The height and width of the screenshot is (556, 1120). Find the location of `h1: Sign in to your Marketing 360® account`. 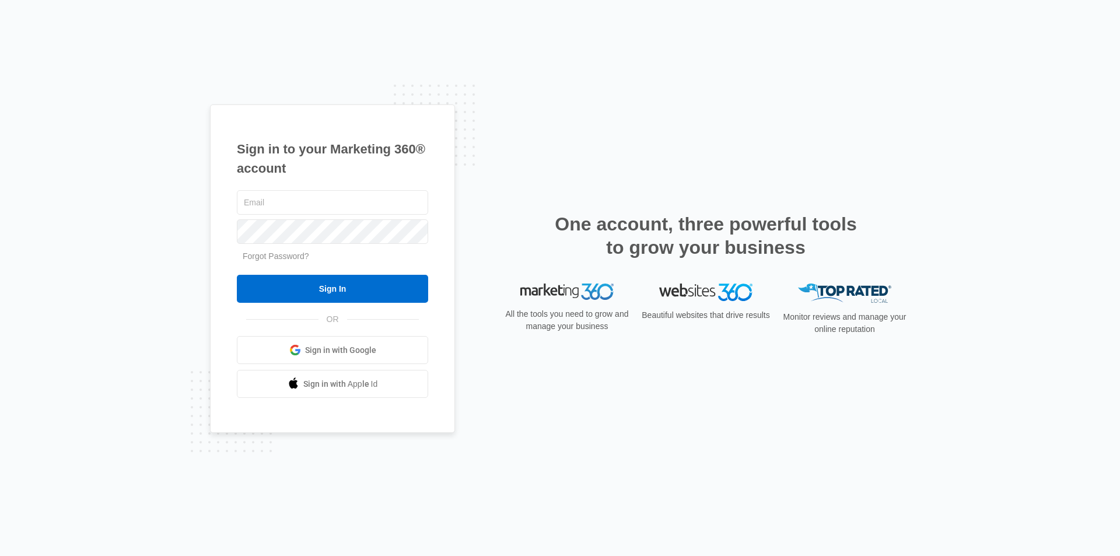

h1: Sign in to your Marketing 360® account is located at coordinates (333, 159).